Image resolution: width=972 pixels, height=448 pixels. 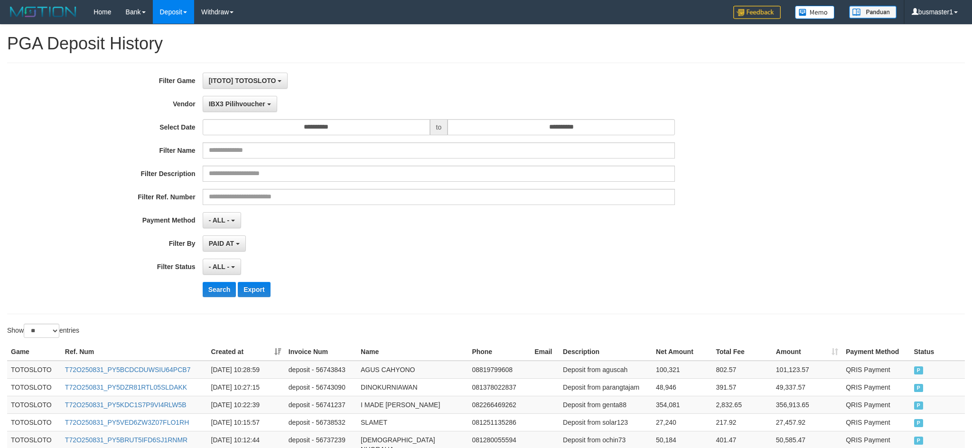 I want to click on td: deposit - 56743843, so click(x=321, y=370).